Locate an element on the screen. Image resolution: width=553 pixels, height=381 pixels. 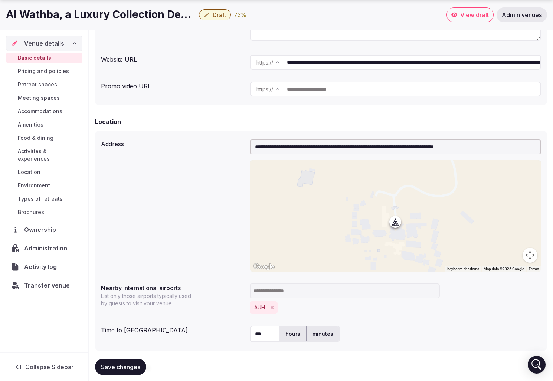
span: Collapse Sidebar is located at coordinates (49, 367).